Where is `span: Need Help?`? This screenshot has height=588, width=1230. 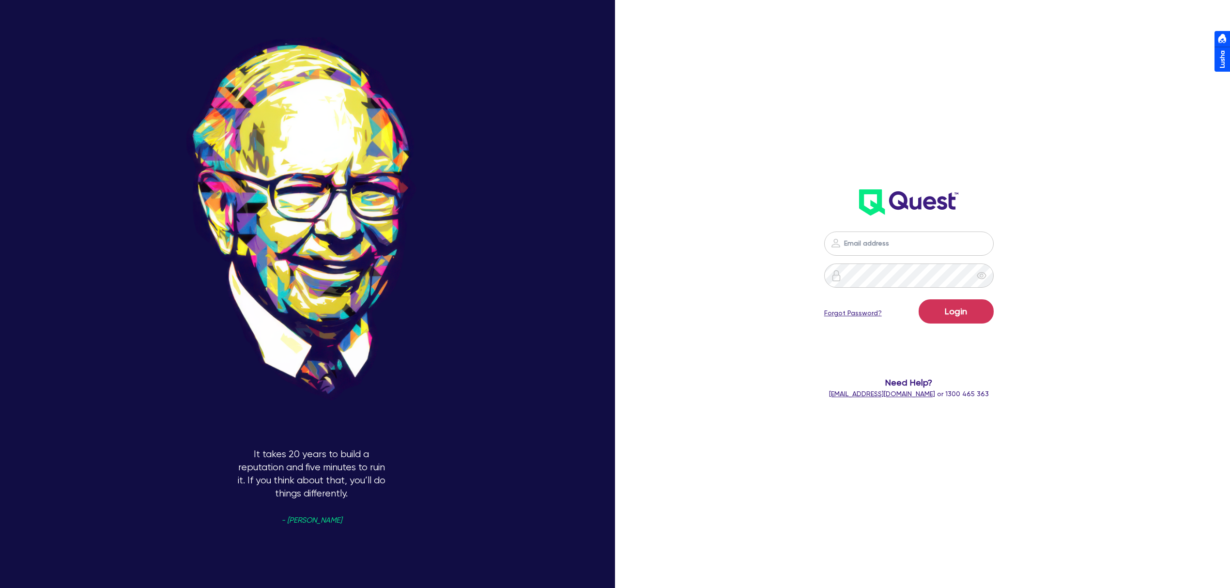 span: Need Help? is located at coordinates (909, 382).